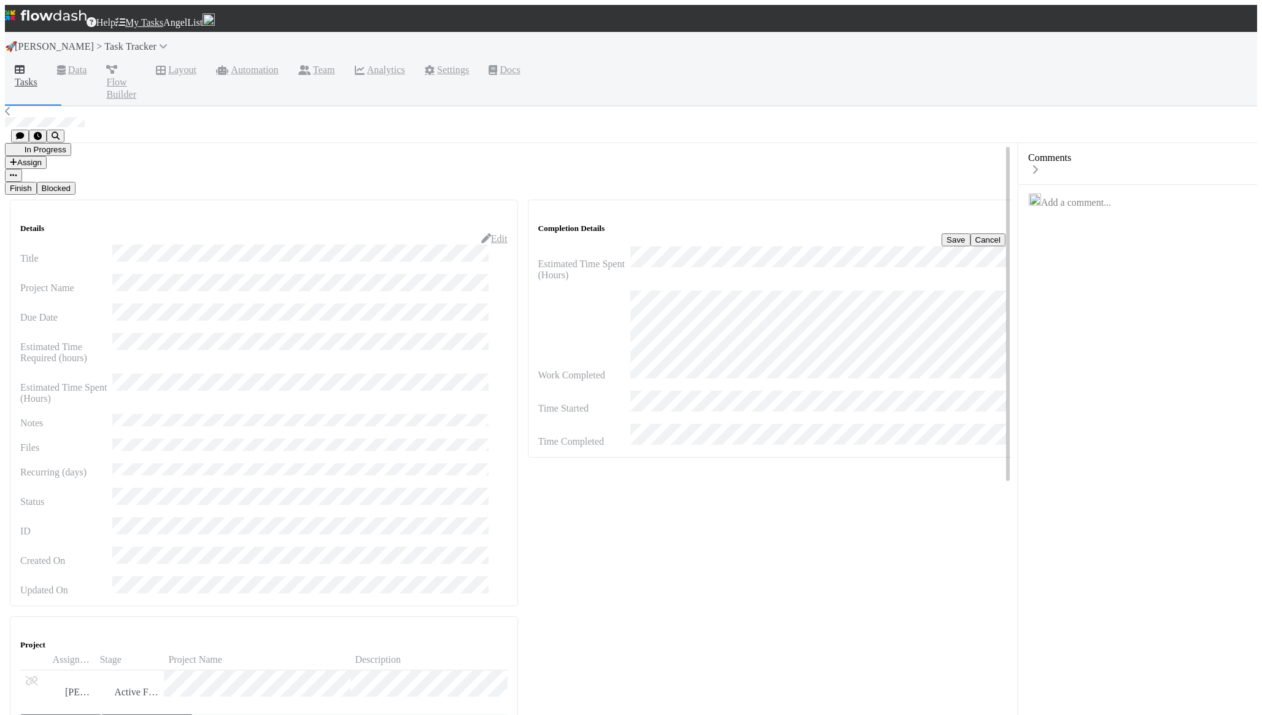  I want to click on span: Assigned To, so click(71, 659).